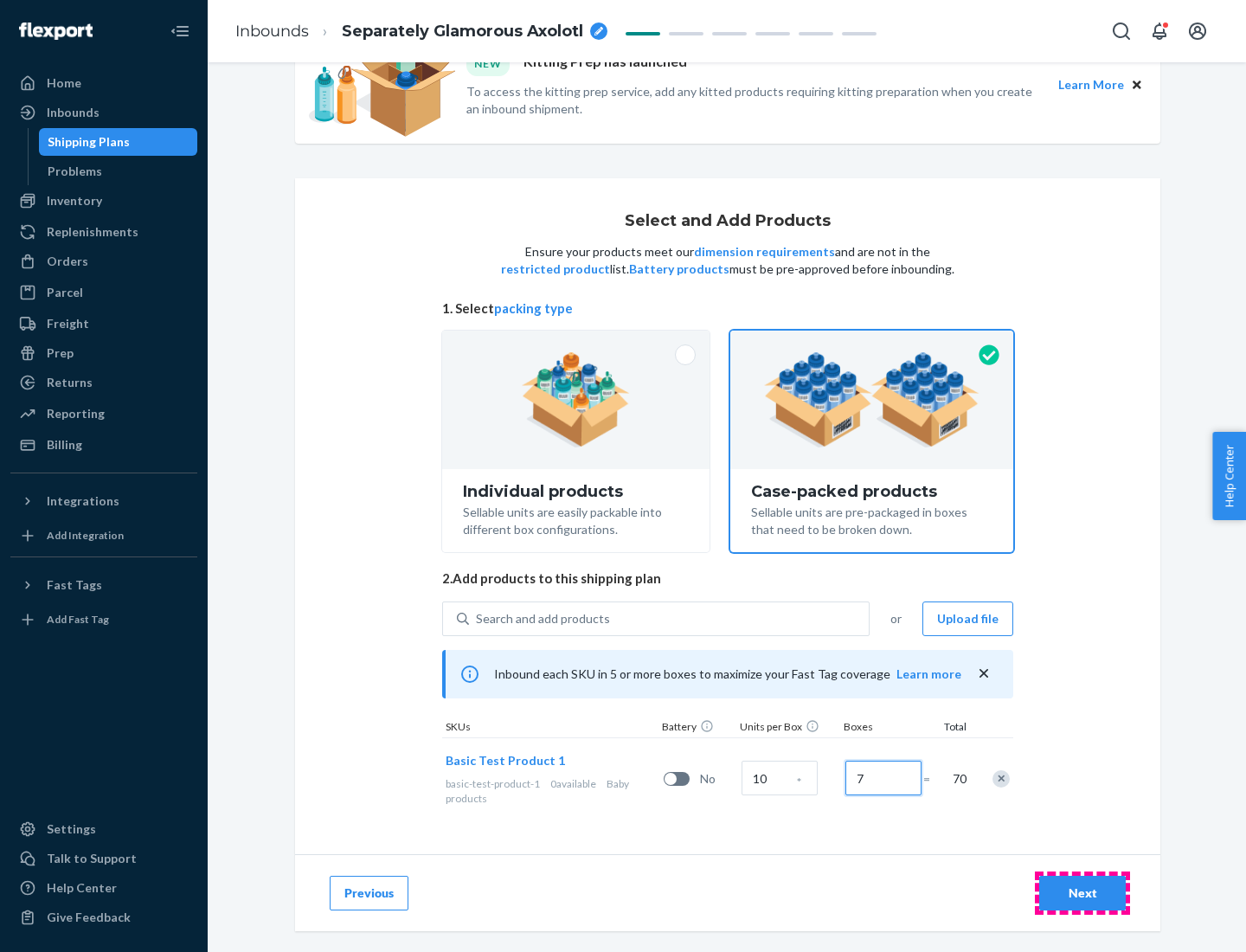  Describe the element at coordinates (104, 413) in the screenshot. I see `a: Reporting` at that location.